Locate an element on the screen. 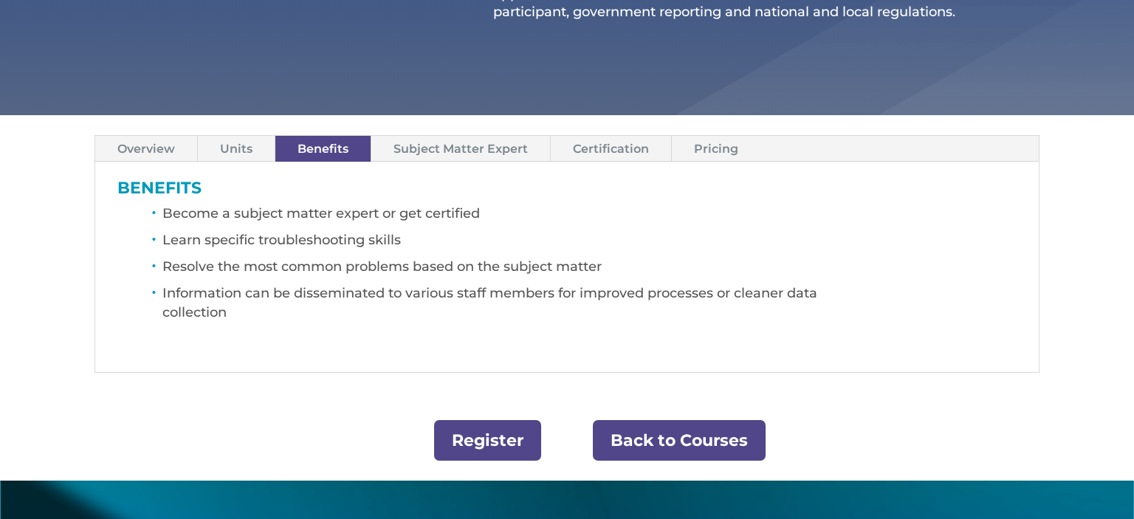  h3: Benefits is located at coordinates (567, 192).